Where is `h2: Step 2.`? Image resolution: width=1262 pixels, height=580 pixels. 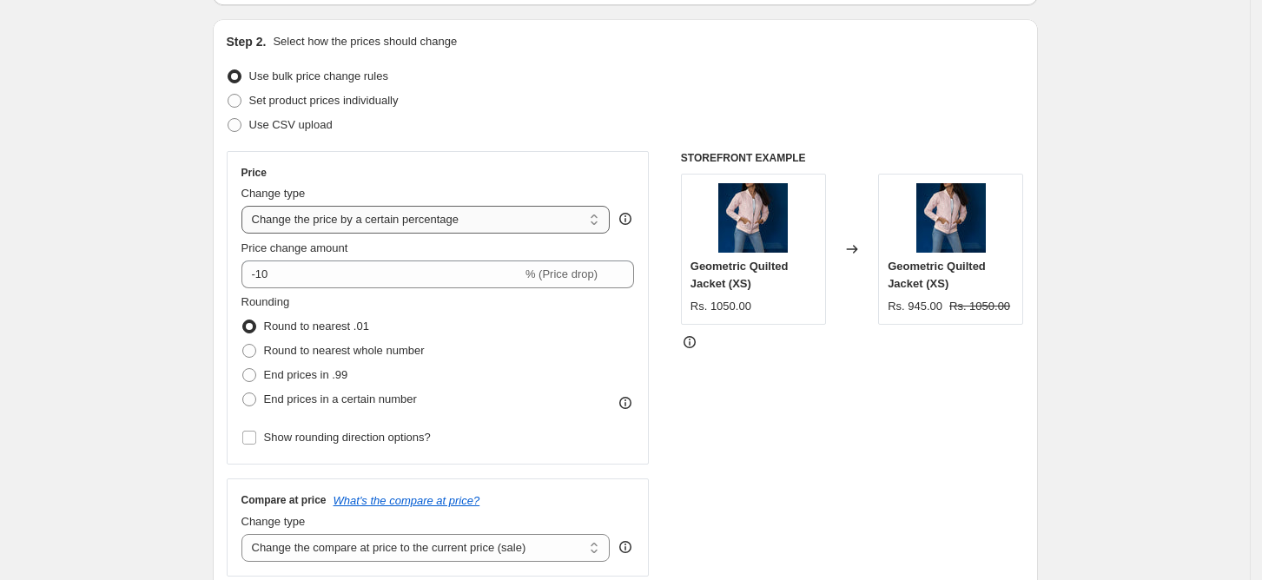 h2: Step 2. is located at coordinates (247, 42).